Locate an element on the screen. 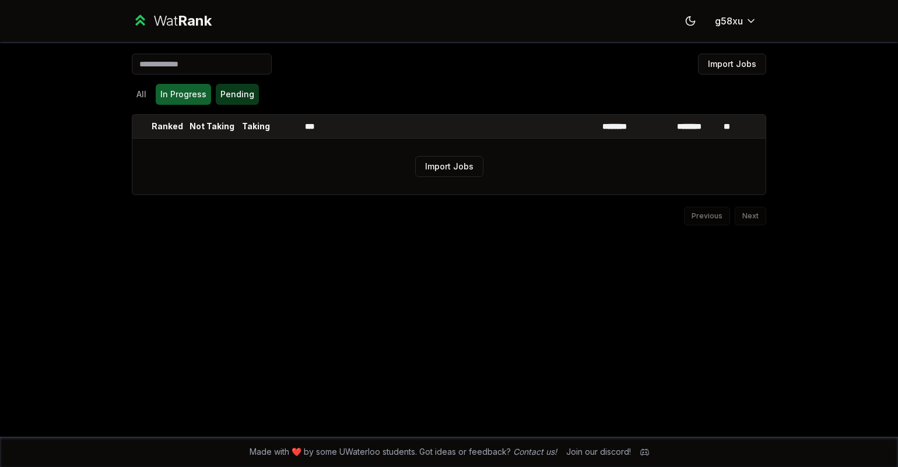 The image size is (898, 467). a: WatRank is located at coordinates (171, 21).